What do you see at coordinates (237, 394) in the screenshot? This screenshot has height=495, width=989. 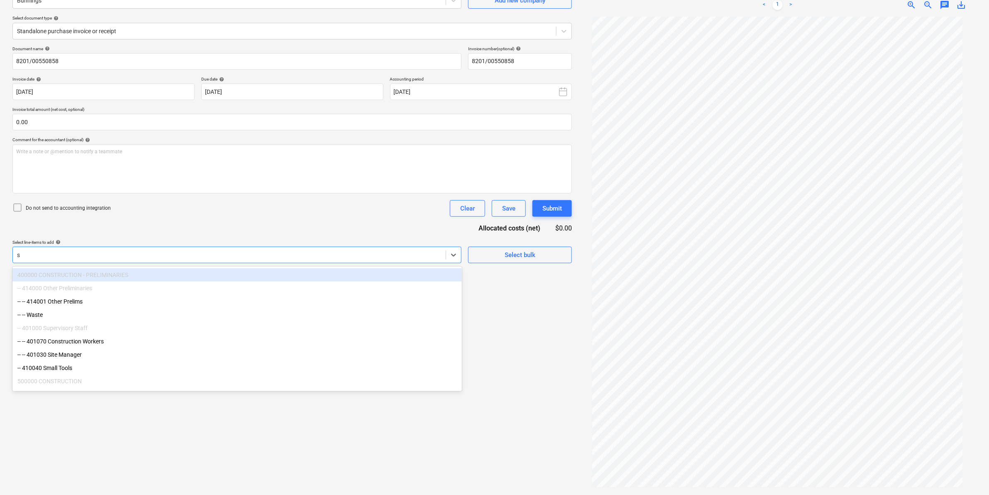 I see `div: -- -- 525015 Electrical Services` at bounding box center [237, 394].